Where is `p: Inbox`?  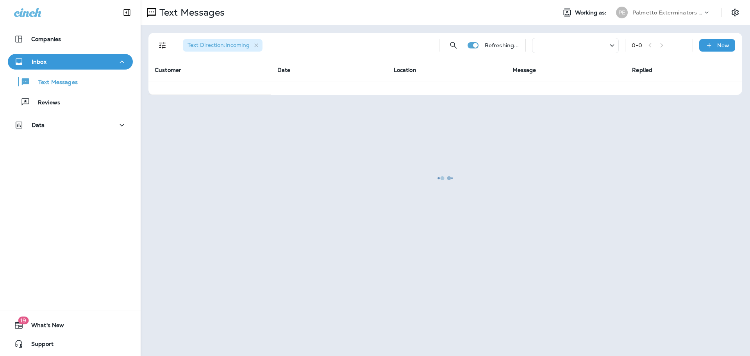 p: Inbox is located at coordinates (39, 62).